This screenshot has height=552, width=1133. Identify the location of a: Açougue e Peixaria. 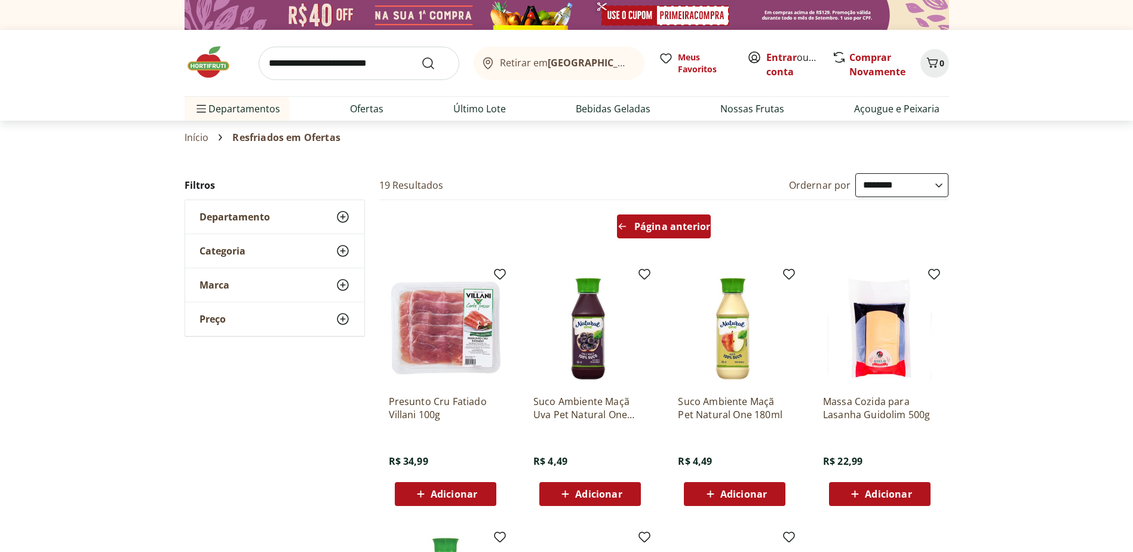
(896, 109).